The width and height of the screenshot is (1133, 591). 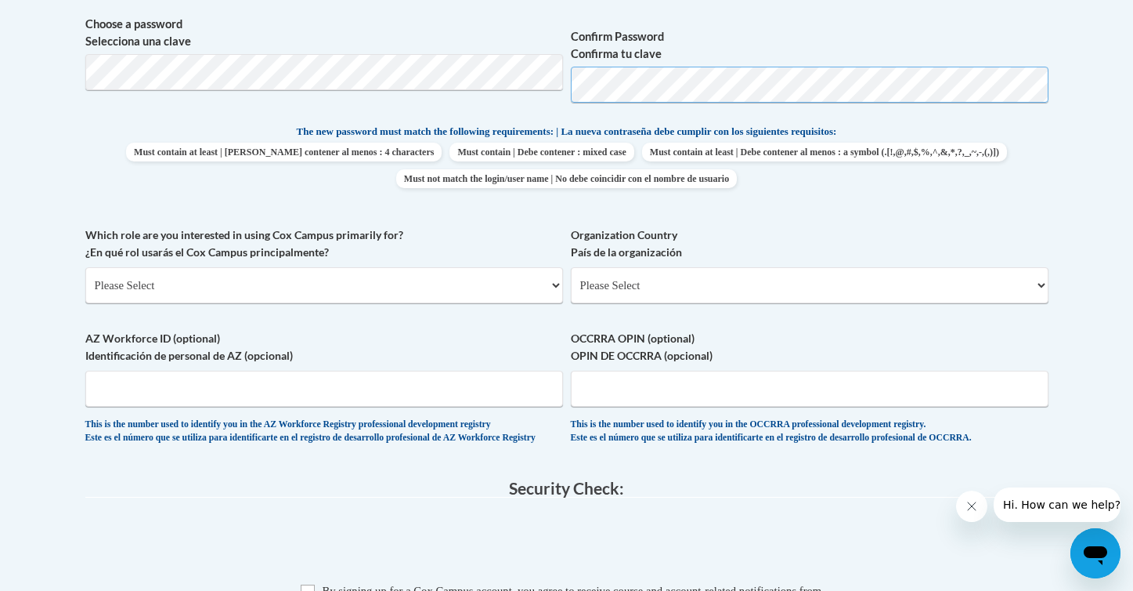 I want to click on label: OCCRRA OPIN (optional) OPIN DE OCCRRA (opcional), so click(x=810, y=347).